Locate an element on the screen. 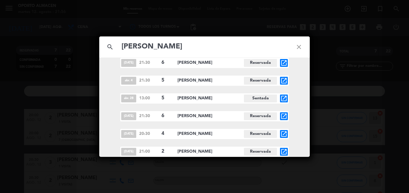 Image resolution: width=409 pixels, height=193 pixels. span: 21:00 is located at coordinates (149, 151).